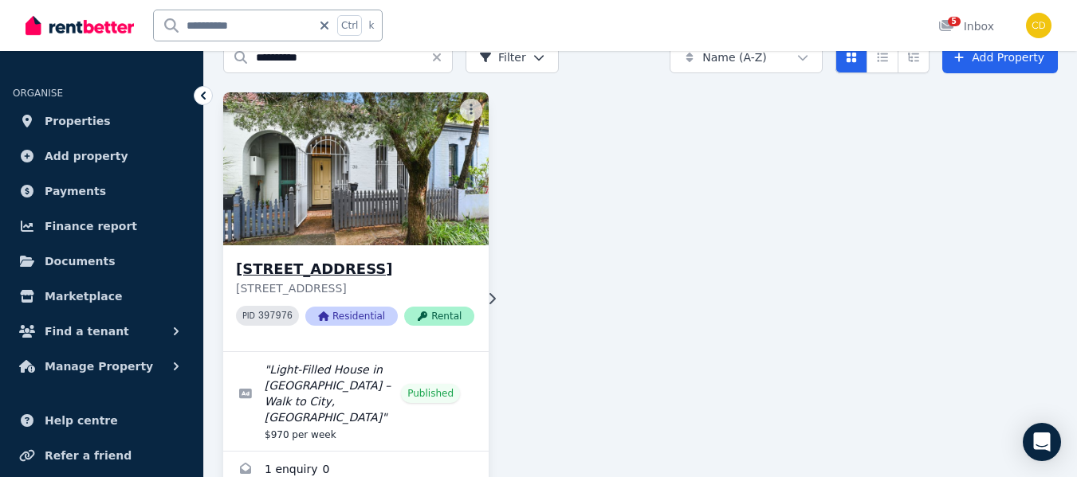  What do you see at coordinates (80, 26) in the screenshot?
I see `img: RentBetter` at bounding box center [80, 26].